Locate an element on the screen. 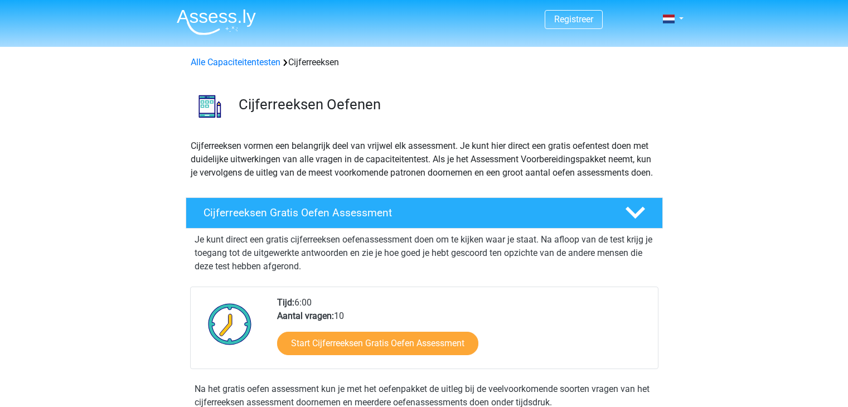  img: Klok is located at coordinates (230, 324).